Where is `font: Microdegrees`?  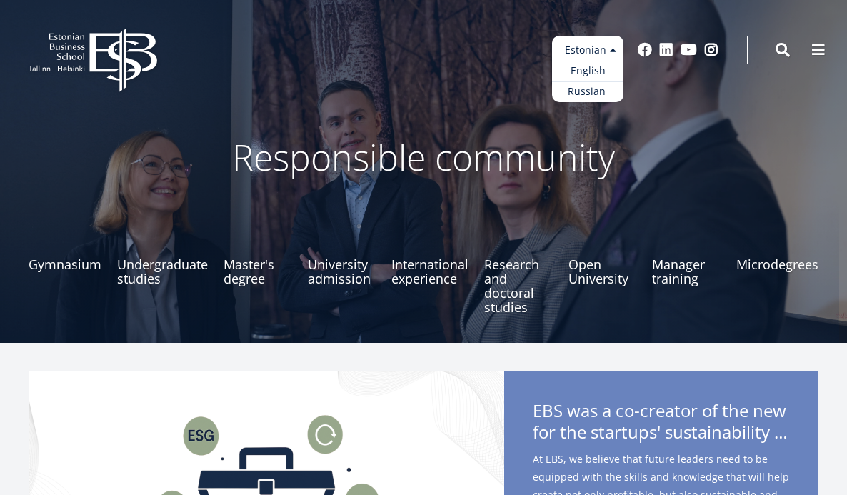
font: Microdegrees is located at coordinates (777, 264).